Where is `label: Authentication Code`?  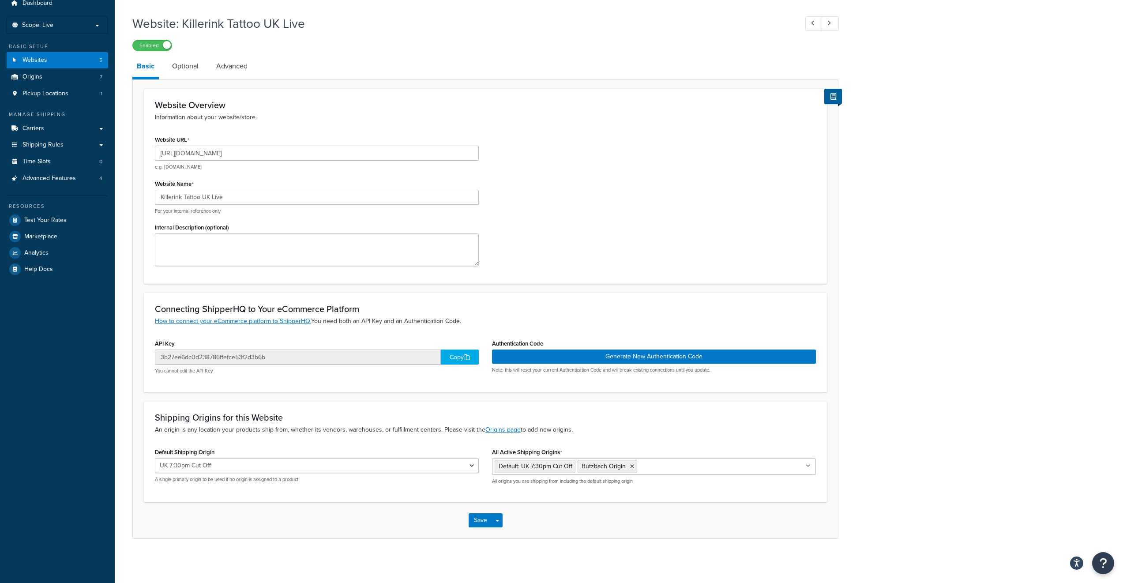 label: Authentication Code is located at coordinates (518, 343).